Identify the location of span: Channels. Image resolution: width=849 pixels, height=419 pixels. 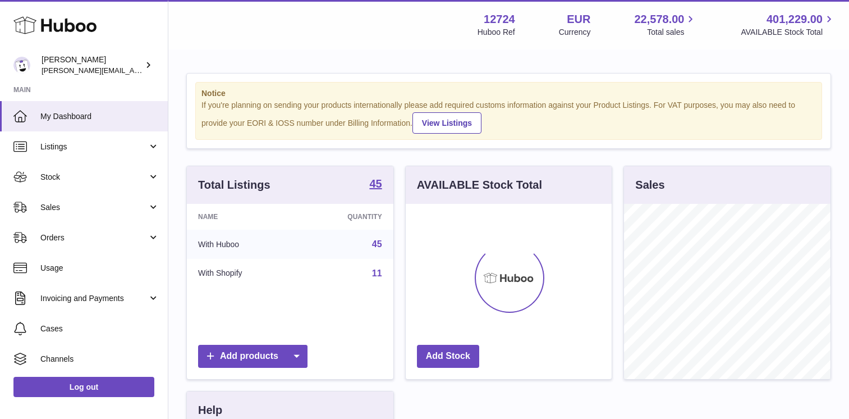
(100, 359).